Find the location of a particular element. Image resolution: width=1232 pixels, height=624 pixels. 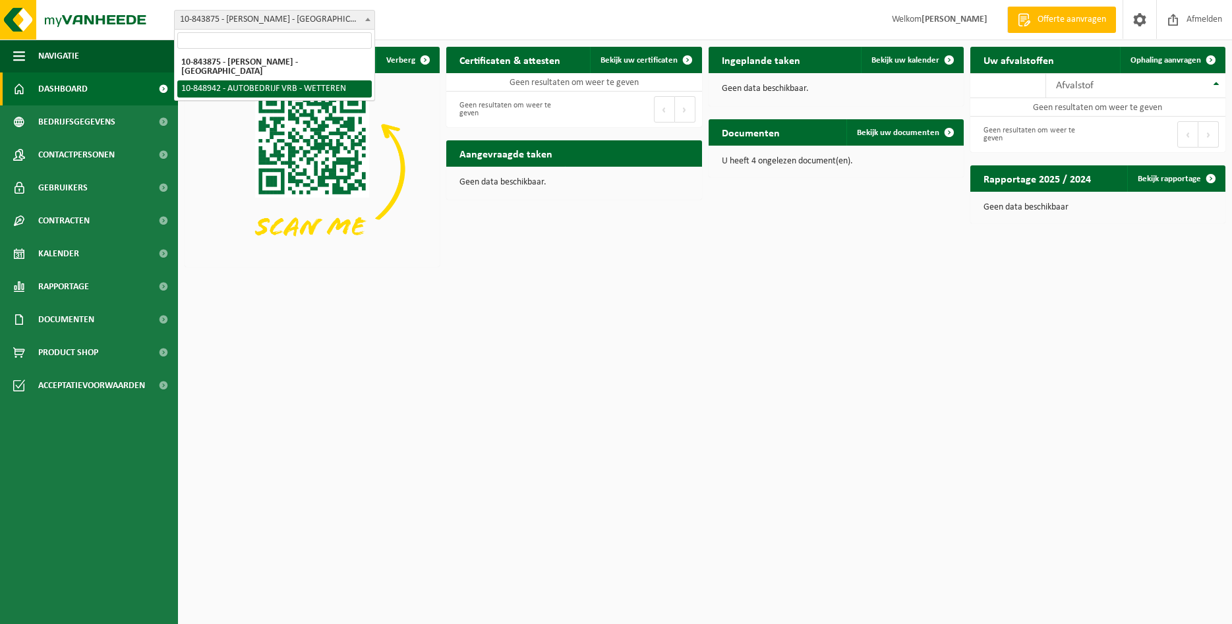

img: Download de VHEPlus App is located at coordinates (312, 169).